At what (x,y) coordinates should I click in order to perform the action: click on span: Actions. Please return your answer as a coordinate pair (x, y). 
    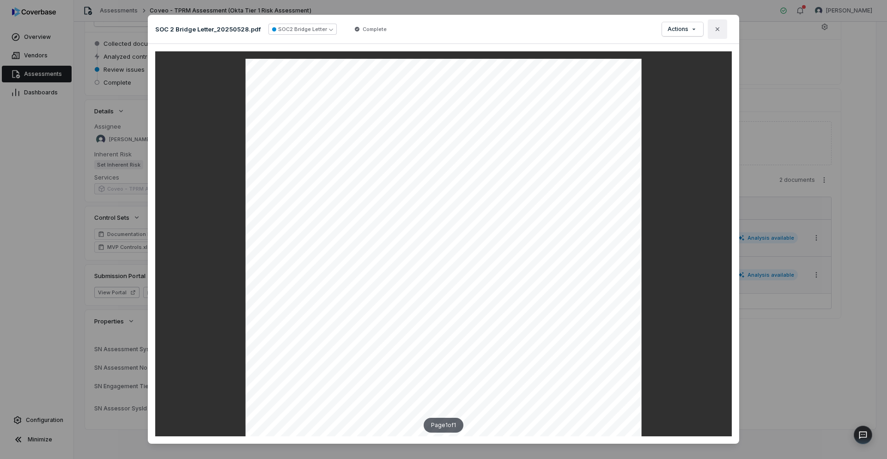
    Looking at the image, I should click on (678, 29).